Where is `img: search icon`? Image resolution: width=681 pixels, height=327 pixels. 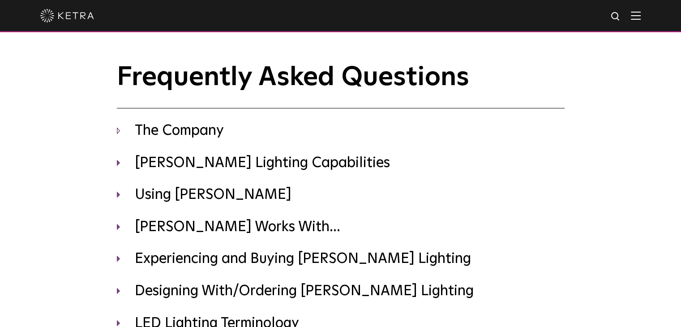
img: search icon is located at coordinates (616, 17).